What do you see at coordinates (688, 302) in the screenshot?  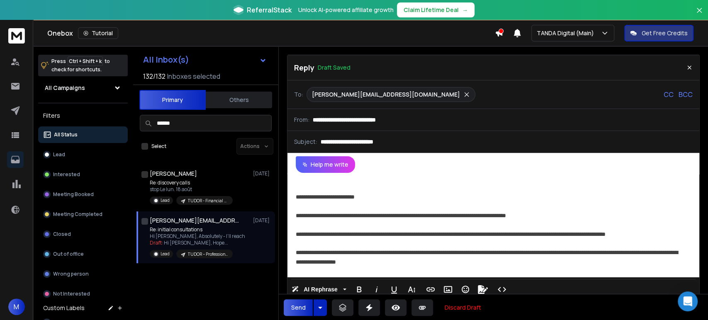 I see `div: Open Intercom Messenger` at bounding box center [688, 302].